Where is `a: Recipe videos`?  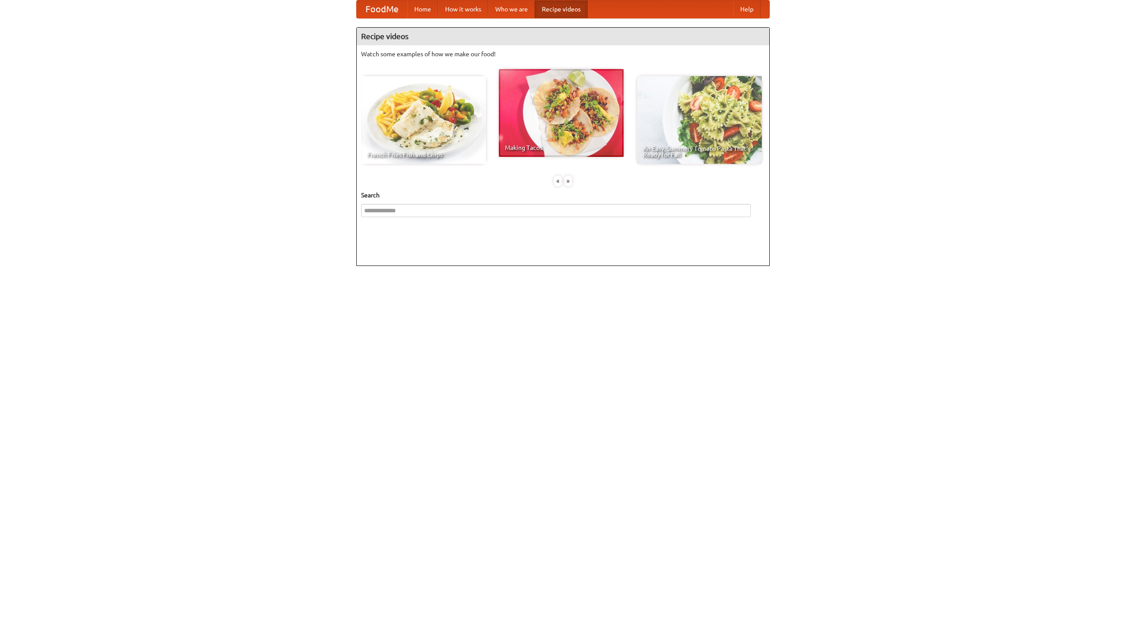
a: Recipe videos is located at coordinates (561, 9).